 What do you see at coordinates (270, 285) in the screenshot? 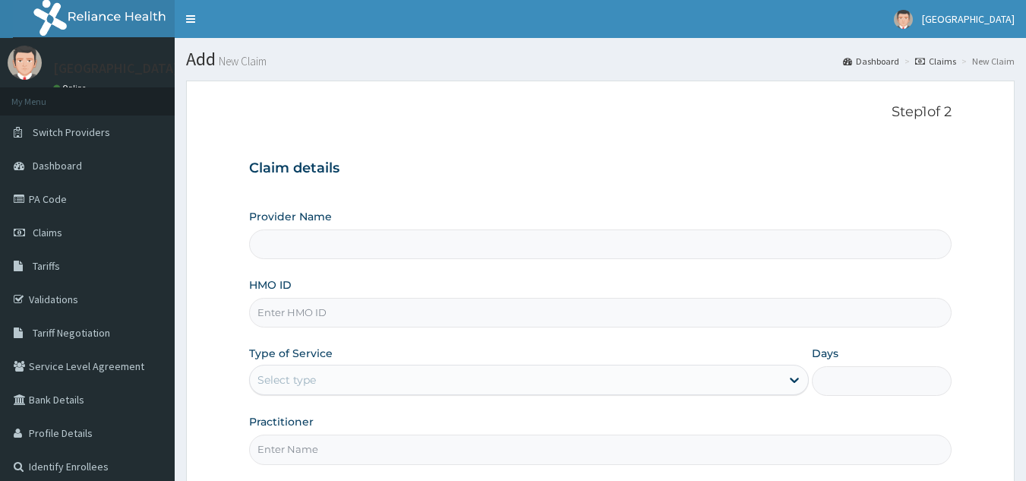
I see `label: HMO ID` at bounding box center [270, 285].